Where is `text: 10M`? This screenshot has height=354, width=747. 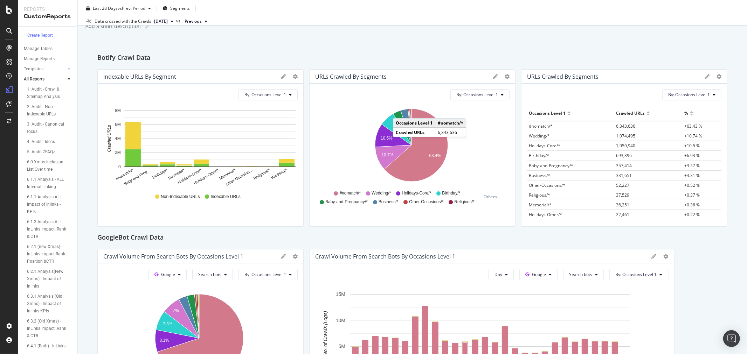
text: 10M is located at coordinates (340, 321).